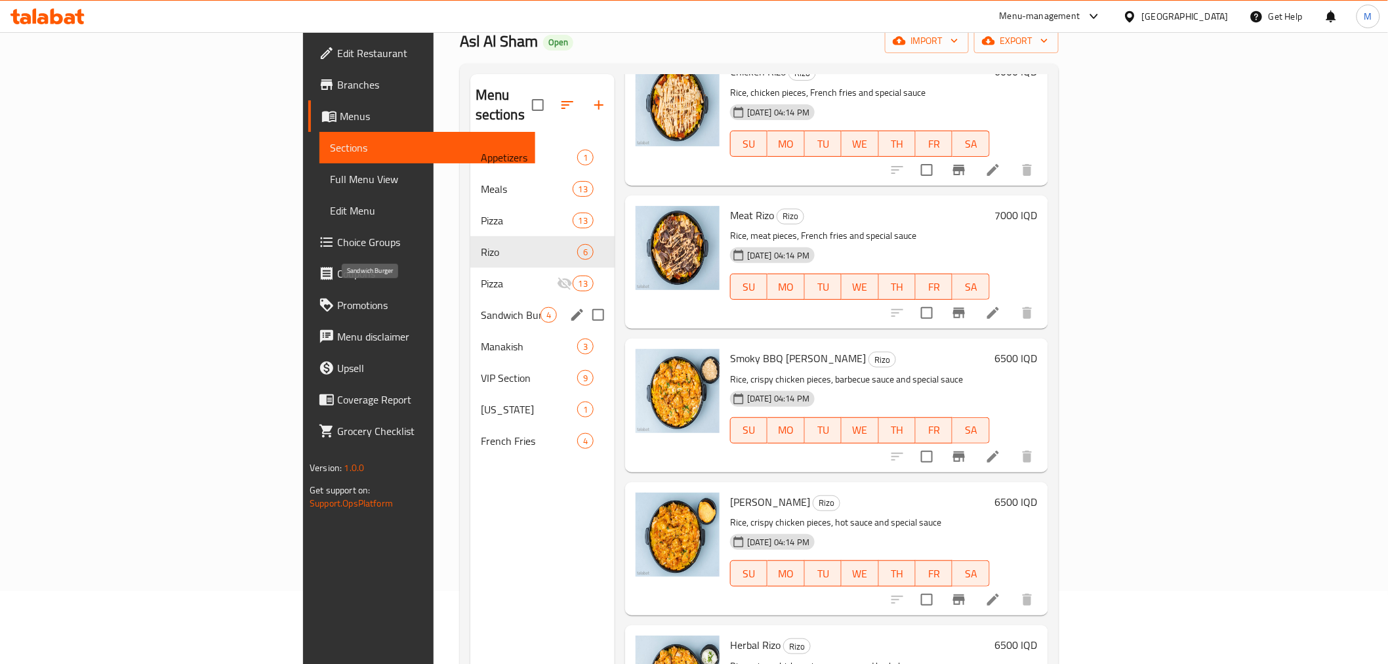 The image size is (1388, 664). I want to click on span: FR, so click(934, 430).